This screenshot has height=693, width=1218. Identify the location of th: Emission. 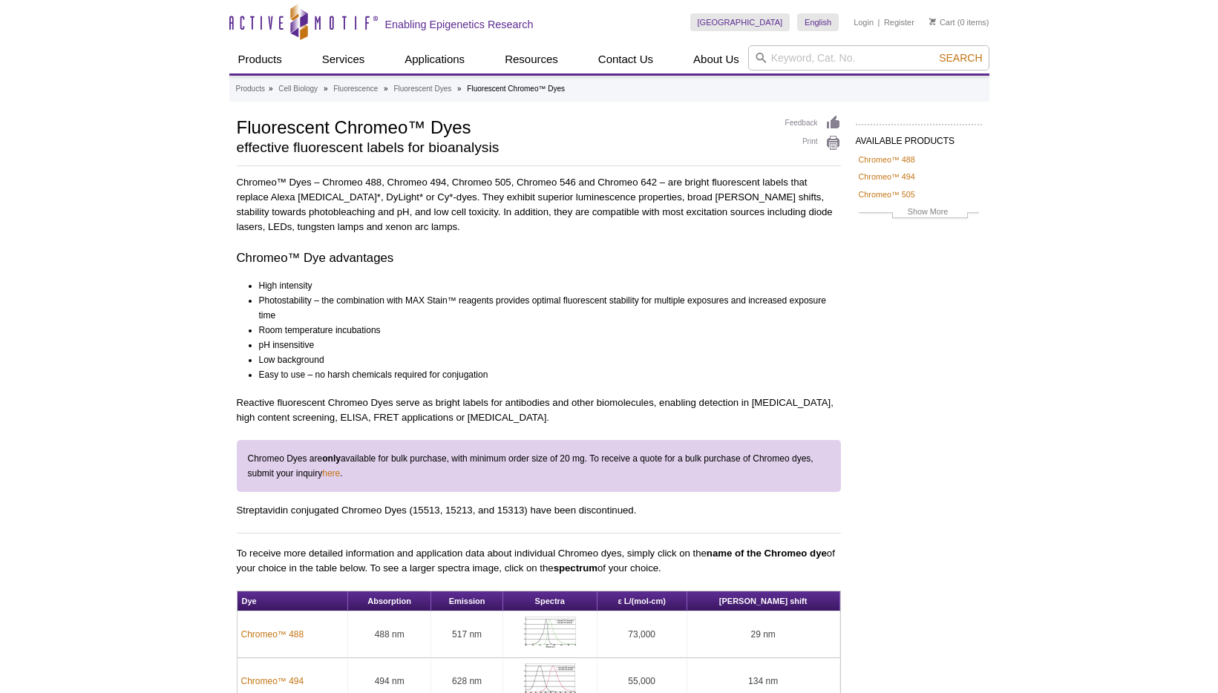
(467, 601).